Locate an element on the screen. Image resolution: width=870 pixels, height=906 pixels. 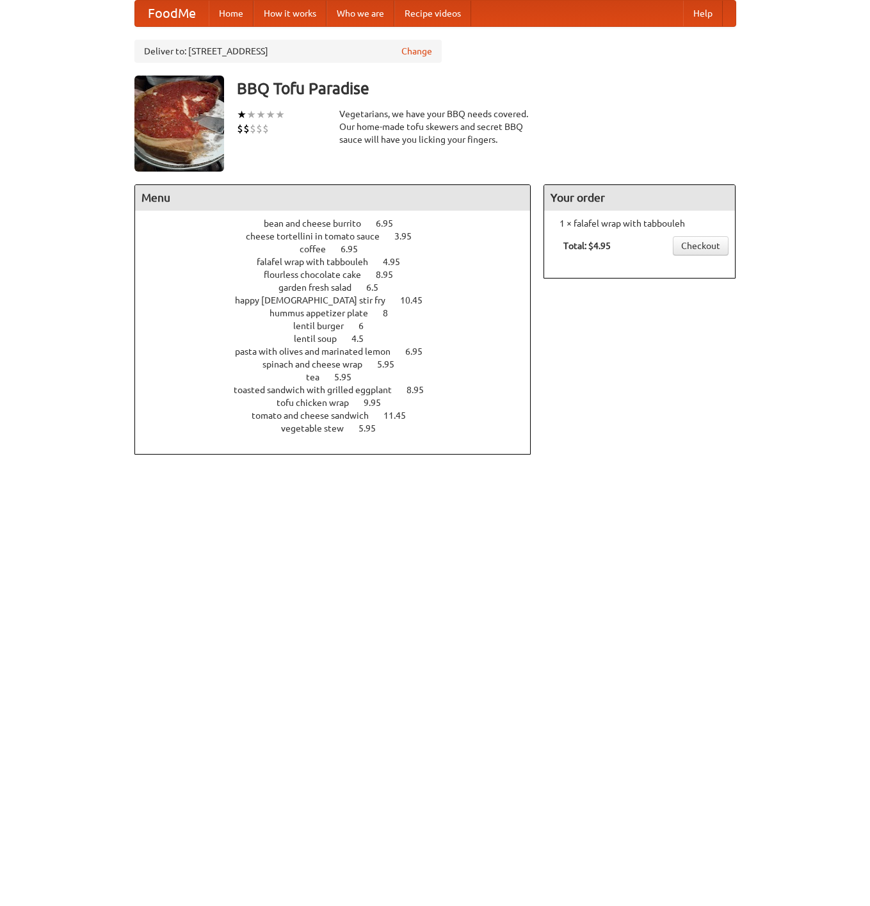
a: lentil soup 4.5 is located at coordinates (341, 339).